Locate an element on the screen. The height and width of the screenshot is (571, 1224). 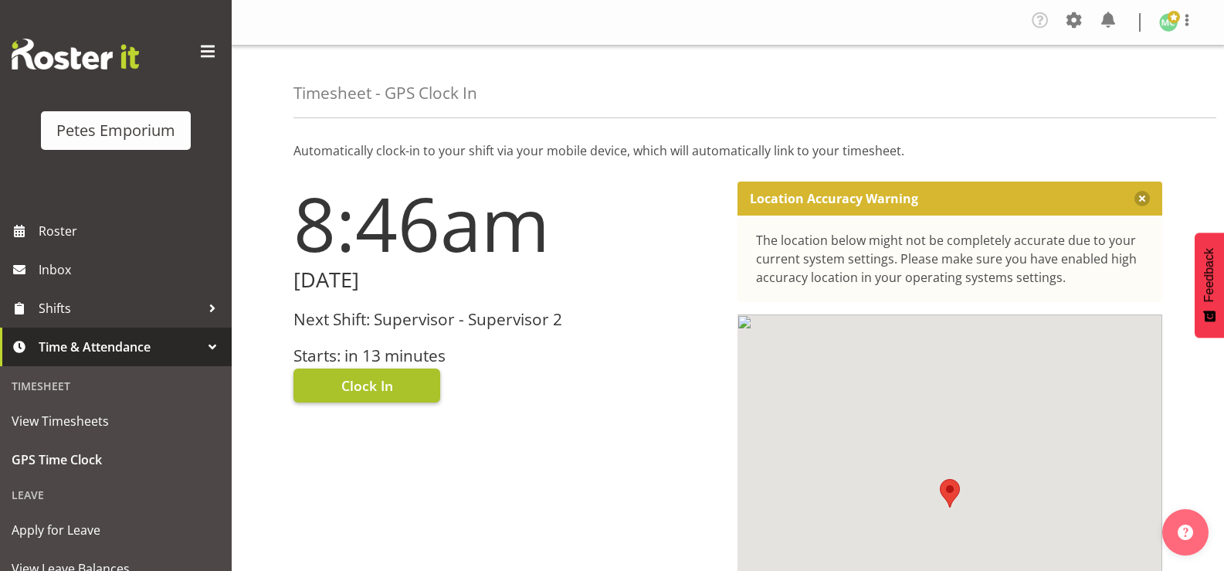
span: Apply for Leave is located at coordinates (116, 530).